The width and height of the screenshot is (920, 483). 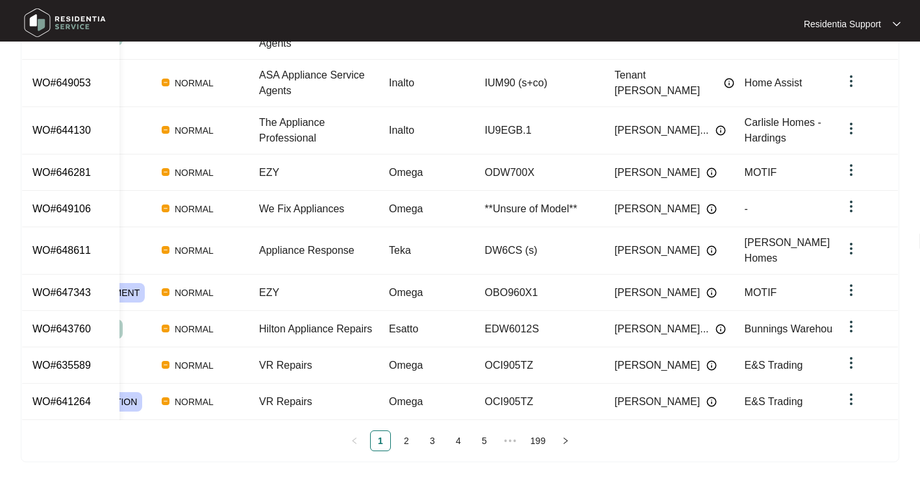 I want to click on span: Esatto, so click(x=403, y=328).